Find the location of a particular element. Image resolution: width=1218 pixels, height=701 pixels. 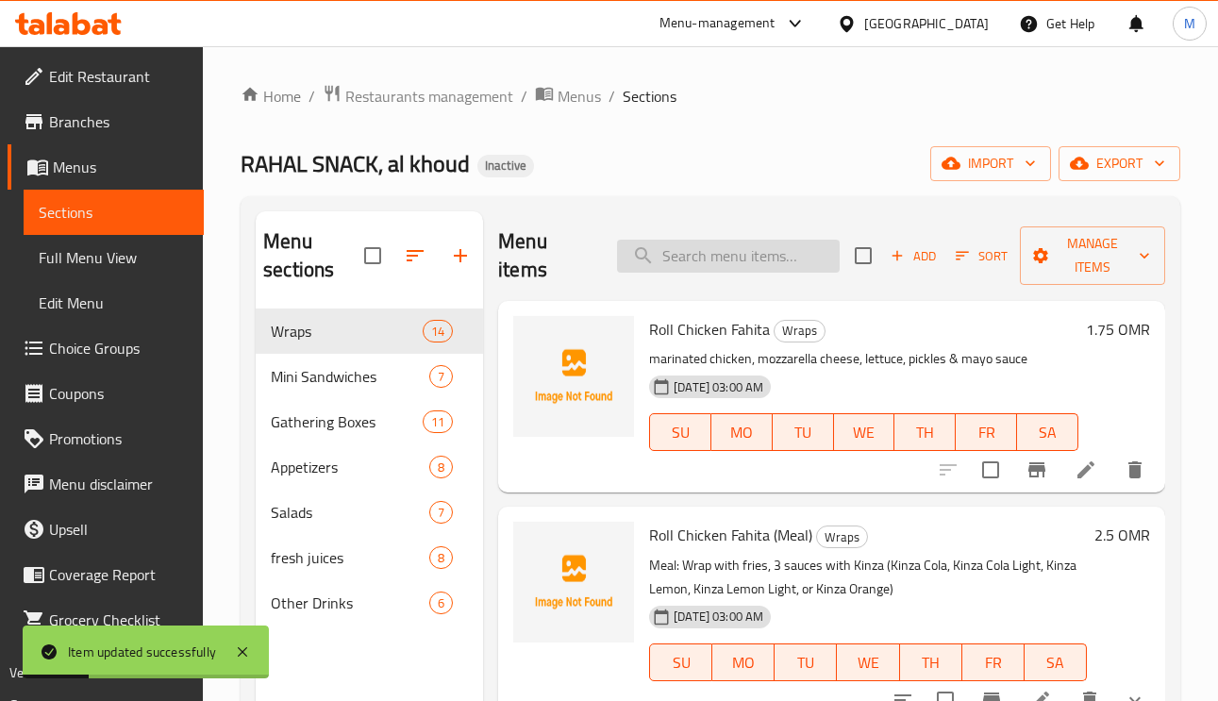

div: Inactive is located at coordinates (506, 166).